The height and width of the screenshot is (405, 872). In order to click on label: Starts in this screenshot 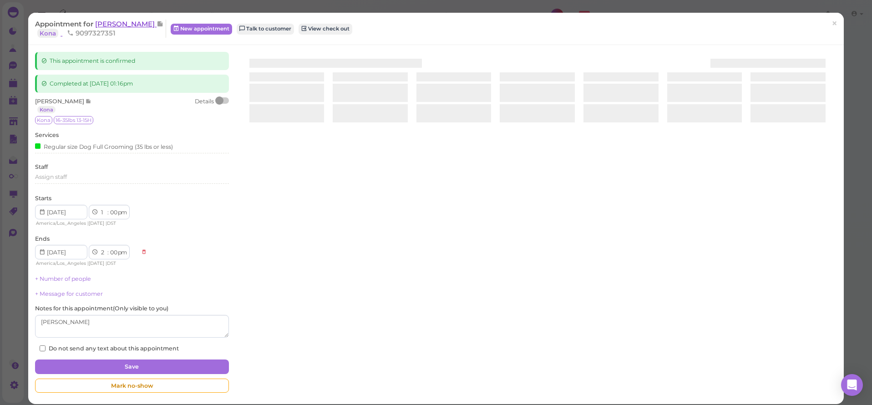, I will do `click(43, 198)`.